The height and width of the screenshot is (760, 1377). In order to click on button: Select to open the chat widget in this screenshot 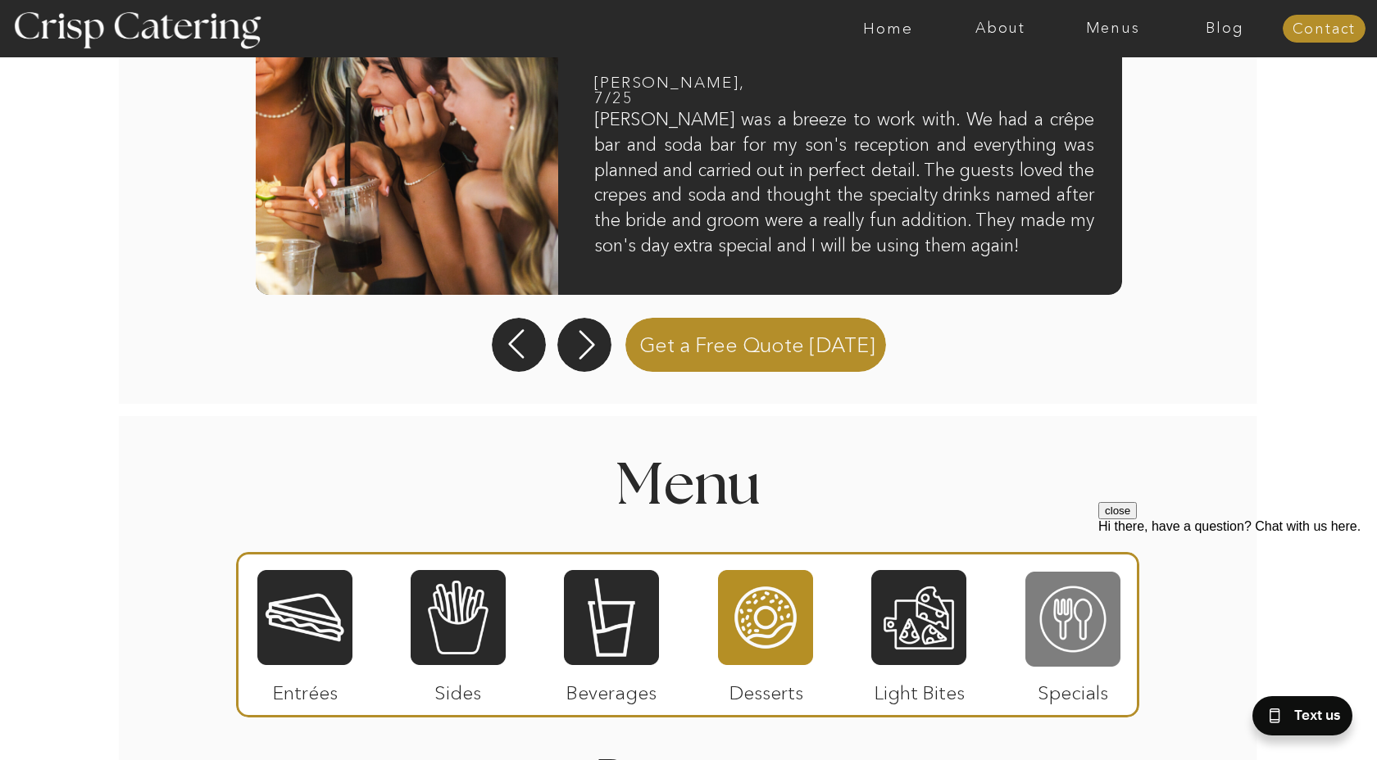, I will do `click(89, 38)`.